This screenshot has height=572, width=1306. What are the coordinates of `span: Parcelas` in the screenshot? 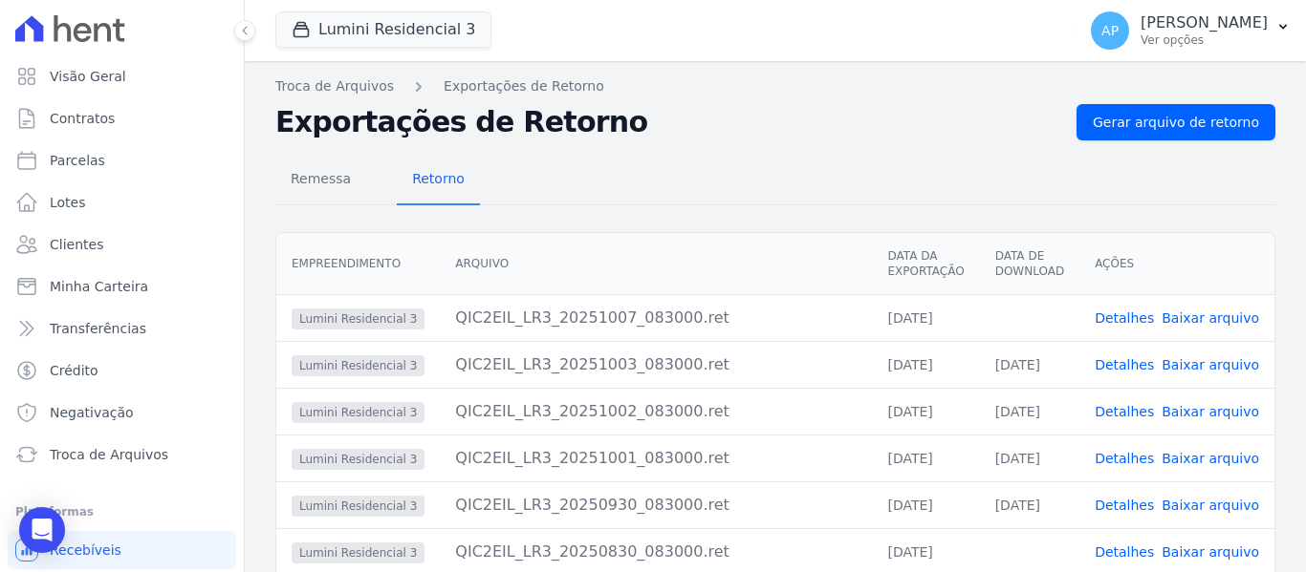 It's located at (77, 161).